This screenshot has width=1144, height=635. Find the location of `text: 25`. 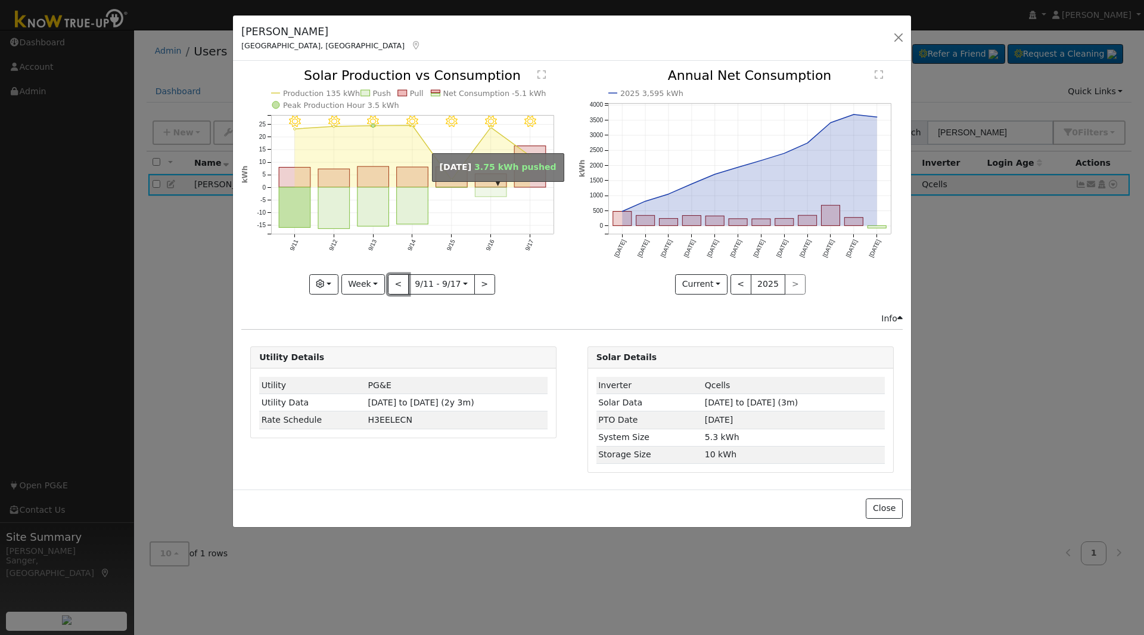

text: 25 is located at coordinates (263, 124).